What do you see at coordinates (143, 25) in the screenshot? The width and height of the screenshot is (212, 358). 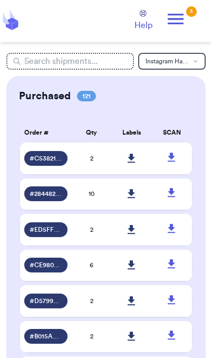 I see `span: Help` at bounding box center [143, 25].